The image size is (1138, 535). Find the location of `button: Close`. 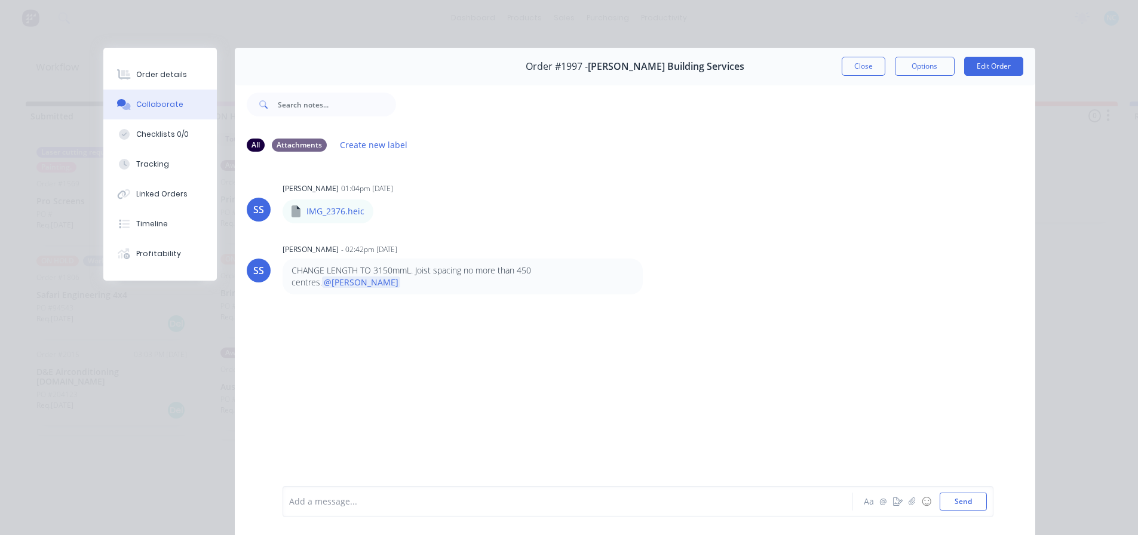

button: Close is located at coordinates (863, 66).